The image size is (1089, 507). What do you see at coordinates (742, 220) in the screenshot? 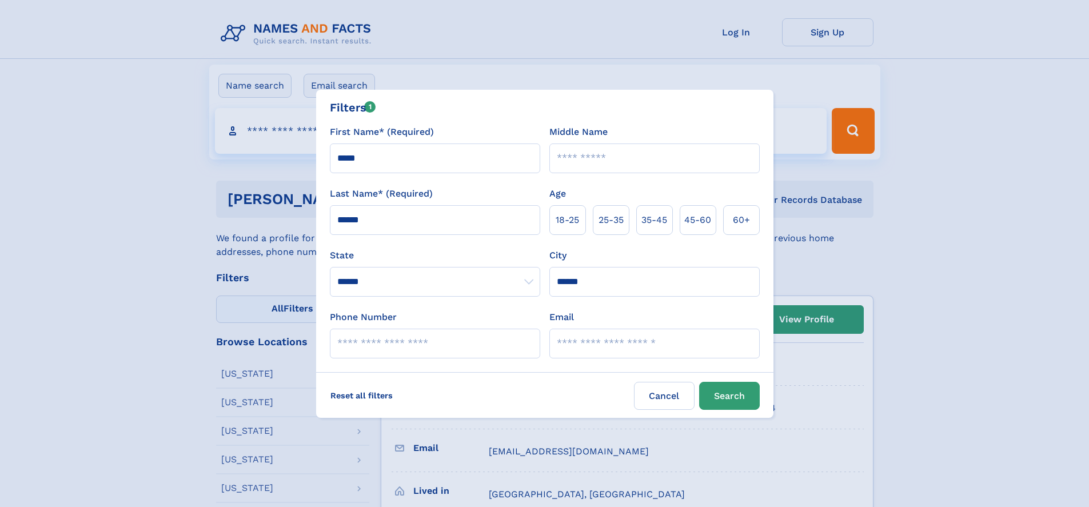
I see `span: 60+` at bounding box center [742, 220].